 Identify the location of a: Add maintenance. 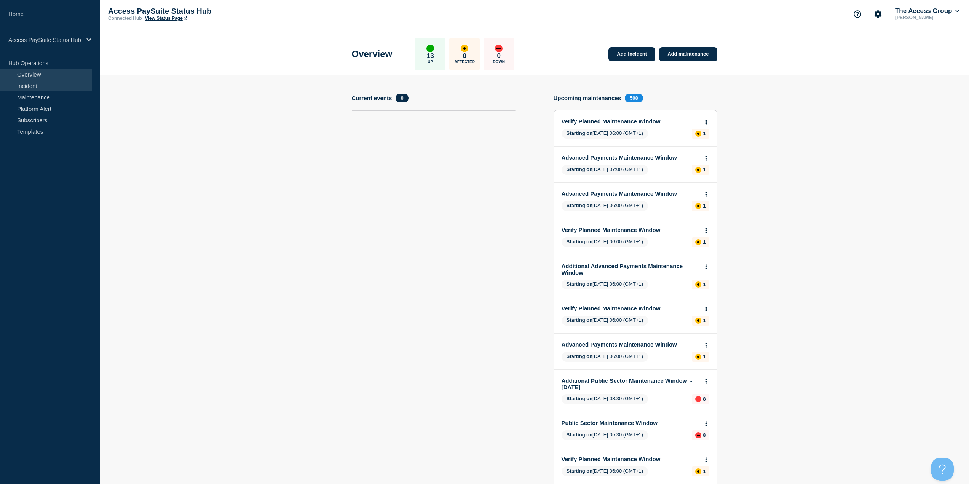
(688, 54).